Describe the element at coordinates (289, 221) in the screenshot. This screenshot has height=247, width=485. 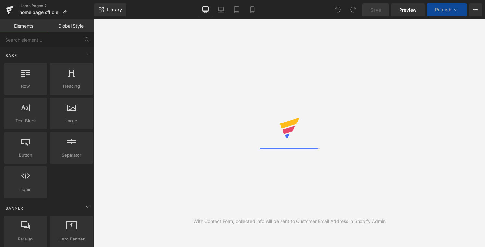
I see `div: With Contact Form, collected info will be sent to Customer Email Address in Shopify Admin` at that location.